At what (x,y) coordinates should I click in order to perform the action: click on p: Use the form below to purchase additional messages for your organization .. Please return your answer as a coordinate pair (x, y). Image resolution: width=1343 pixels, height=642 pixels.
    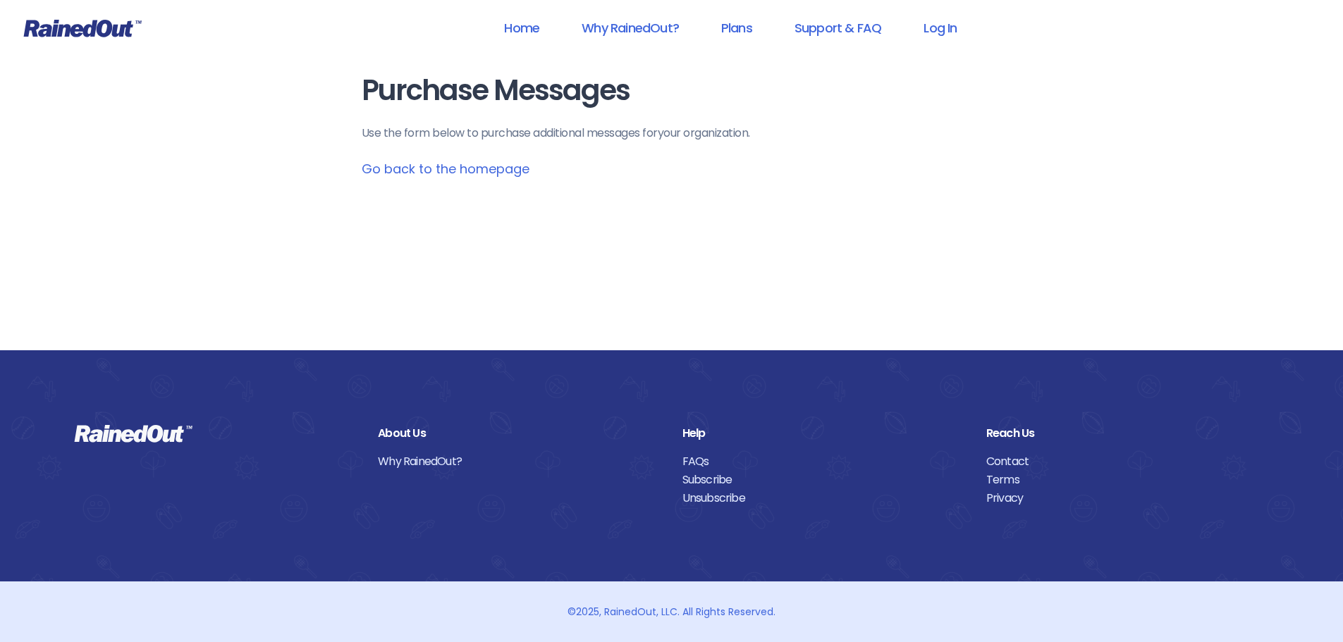
    Looking at the image, I should click on (672, 133).